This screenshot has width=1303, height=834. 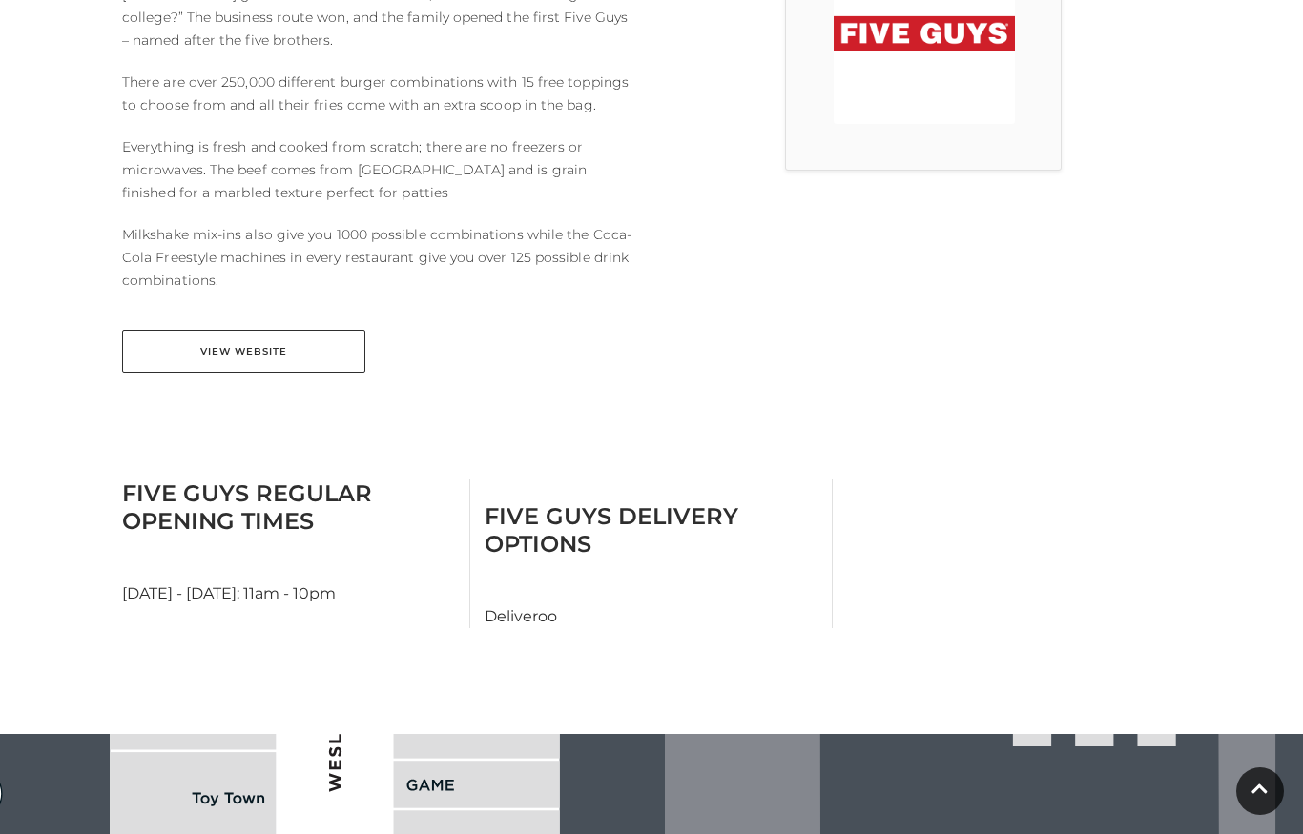 What do you see at coordinates (380, 258) in the screenshot?
I see `p: Milkshake mix-ins also give you 1000 possible combinations while the Coca-Cola Freestyle machines...` at bounding box center [380, 258].